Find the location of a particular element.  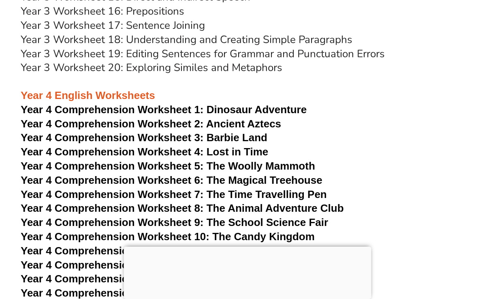

a: Year 3 Worksheet 16: Prepositions is located at coordinates (103, 11).